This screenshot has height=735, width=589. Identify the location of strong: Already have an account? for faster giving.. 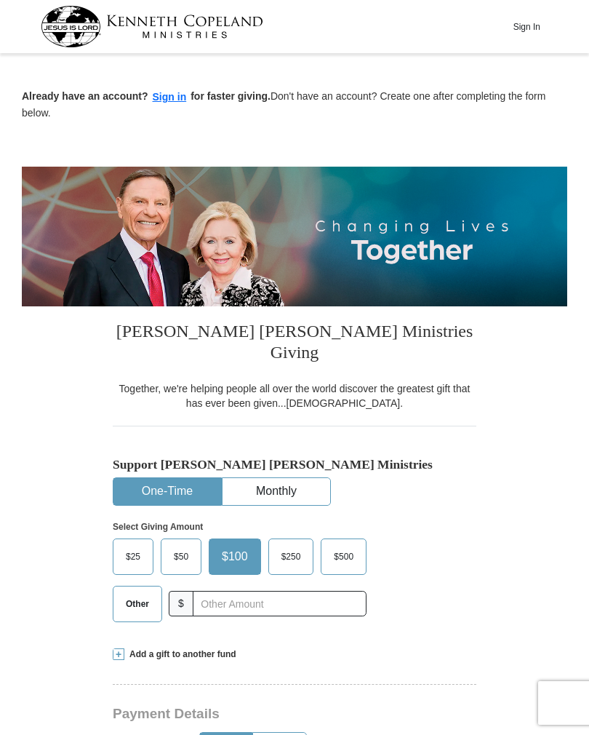
(146, 96).